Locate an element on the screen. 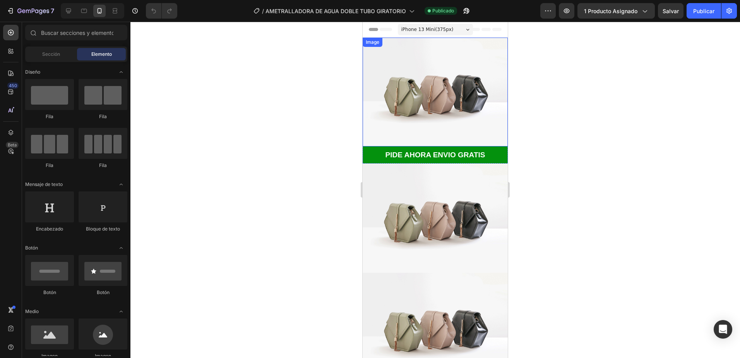 The height and width of the screenshot is (358, 740). p: 7 is located at coordinates (52, 11).